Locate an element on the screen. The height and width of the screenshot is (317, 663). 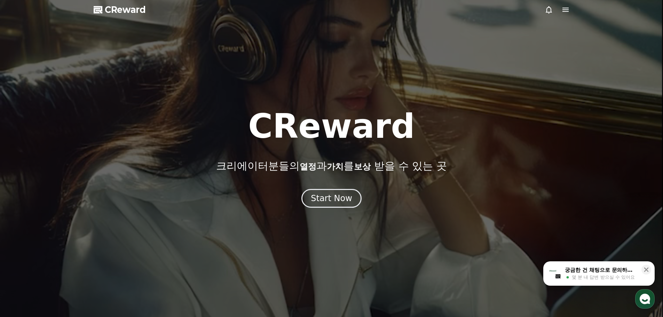
h1: CReward is located at coordinates (332, 126).